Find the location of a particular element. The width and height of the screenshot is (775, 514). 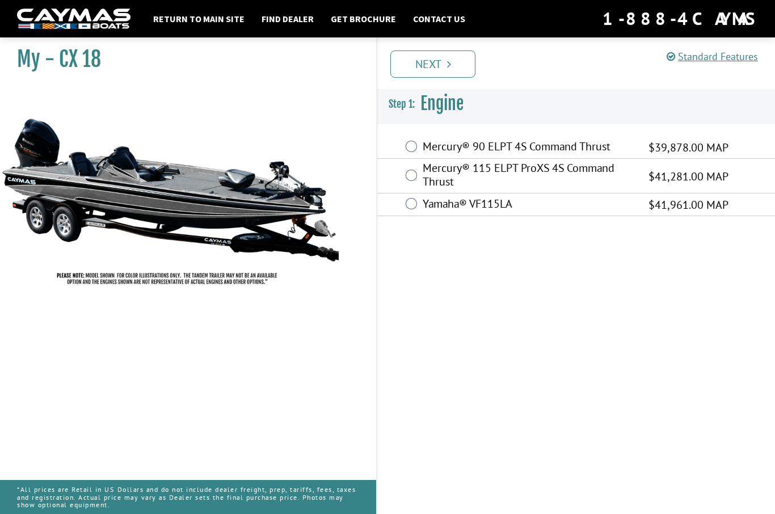

h3: Engine is located at coordinates (576, 104).